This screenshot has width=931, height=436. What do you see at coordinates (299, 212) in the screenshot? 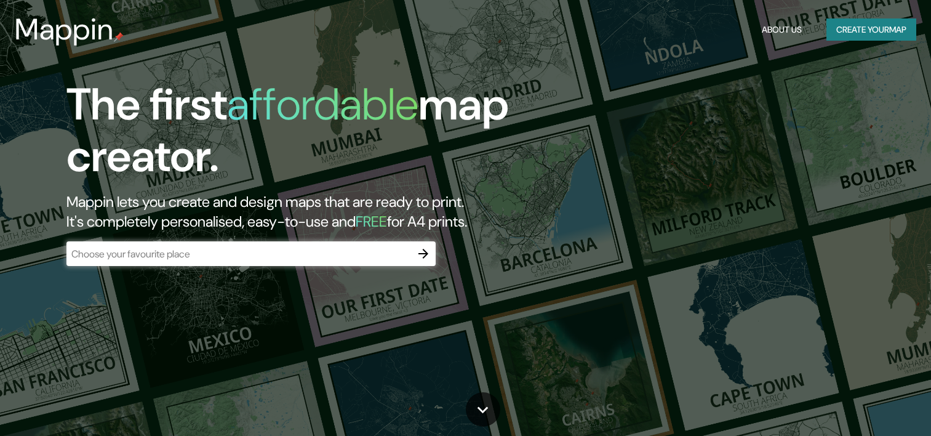
I see `h2: Mappin lets you create and design maps that are ready to print. It's completely personalised, eas...` at bounding box center [299, 212].